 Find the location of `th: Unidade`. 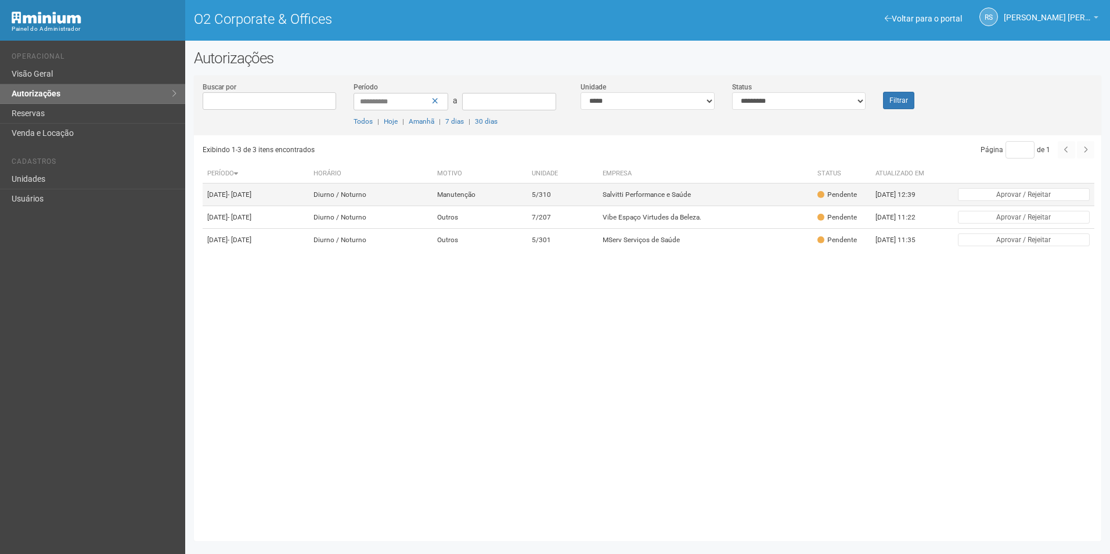

th: Unidade is located at coordinates (562, 174).